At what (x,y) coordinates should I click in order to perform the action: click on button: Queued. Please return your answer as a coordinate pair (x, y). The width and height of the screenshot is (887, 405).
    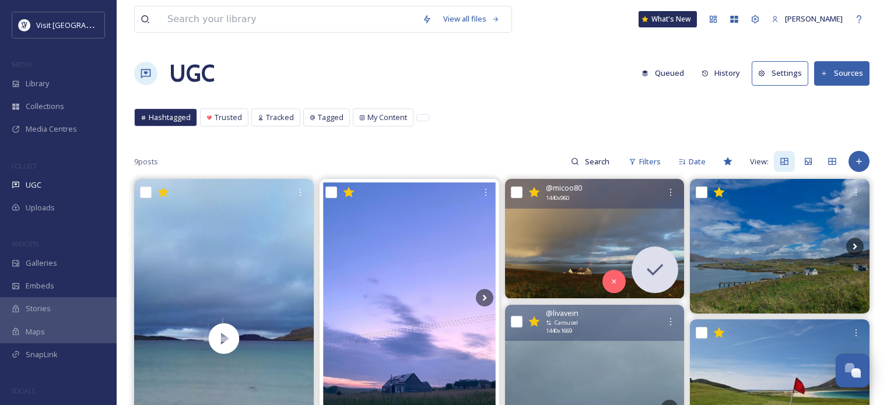
    Looking at the image, I should click on (663, 73).